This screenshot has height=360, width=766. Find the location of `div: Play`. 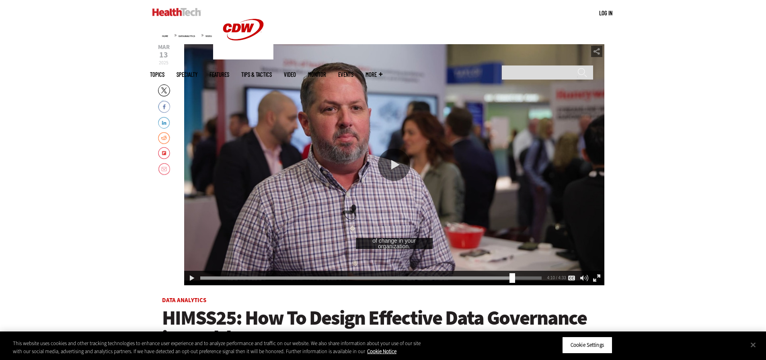

div: Play is located at coordinates (191, 278).